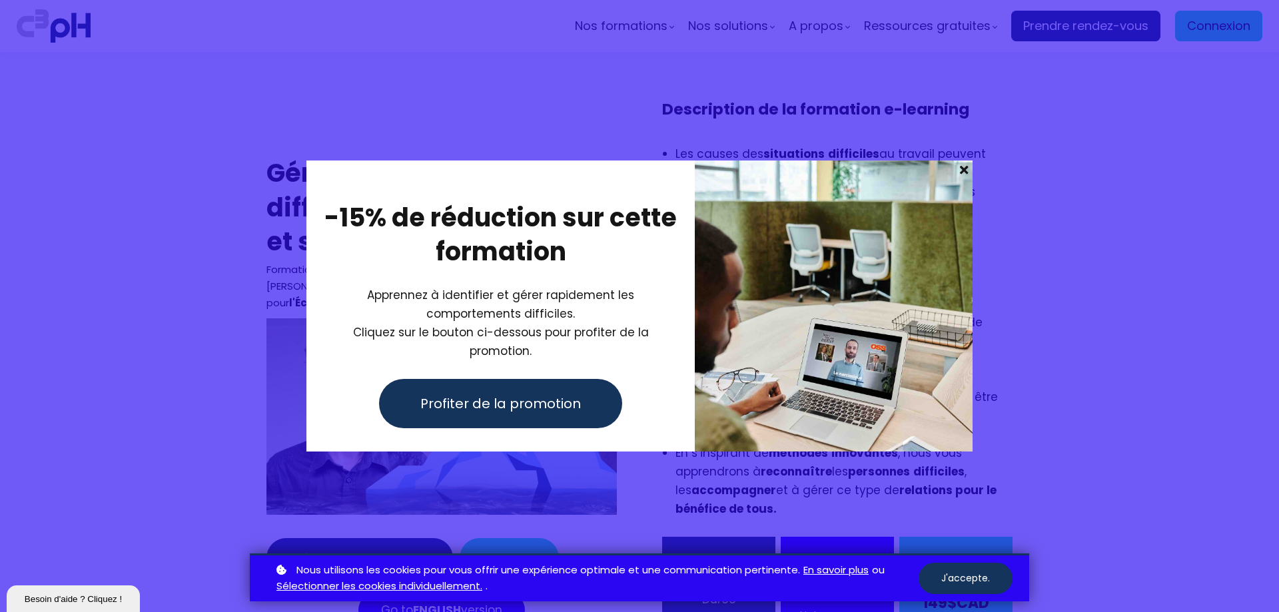 This screenshot has height=612, width=1279. I want to click on span: Nous utilisons les cookies pour vous offrir une expérience optimale et une communication pertinente., so click(548, 570).